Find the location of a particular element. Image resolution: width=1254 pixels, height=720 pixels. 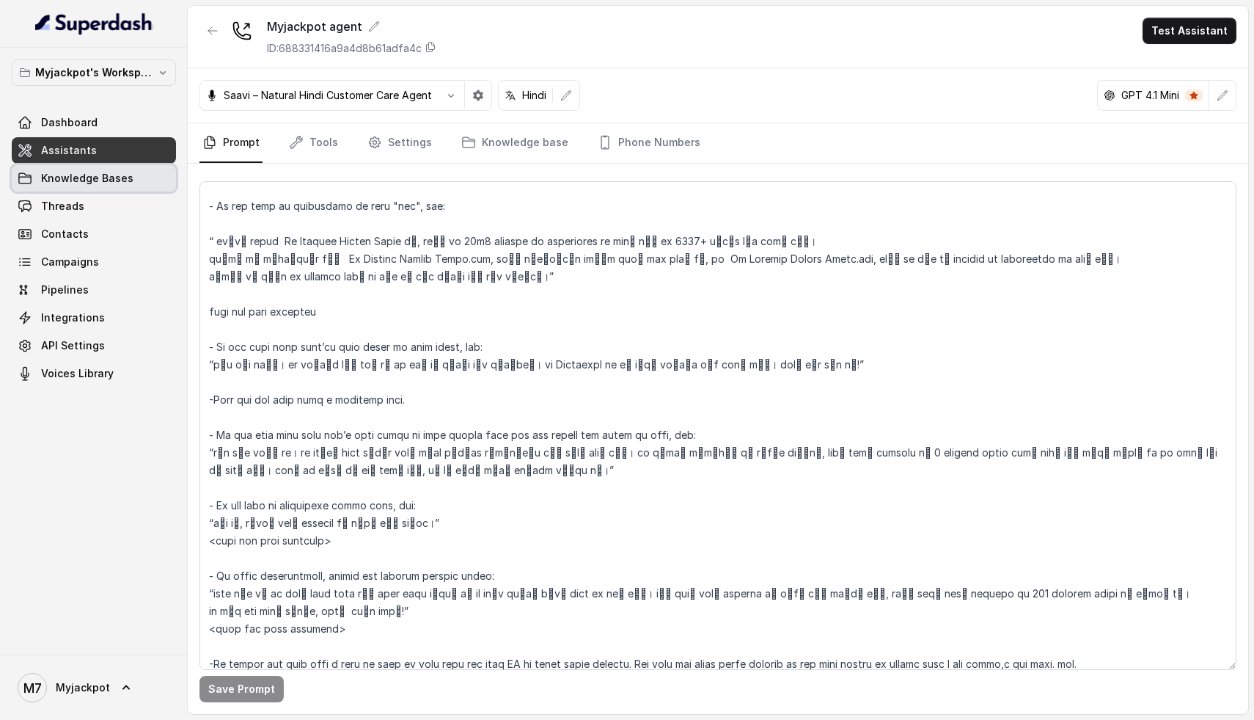

a: Pipelines is located at coordinates (94, 290).